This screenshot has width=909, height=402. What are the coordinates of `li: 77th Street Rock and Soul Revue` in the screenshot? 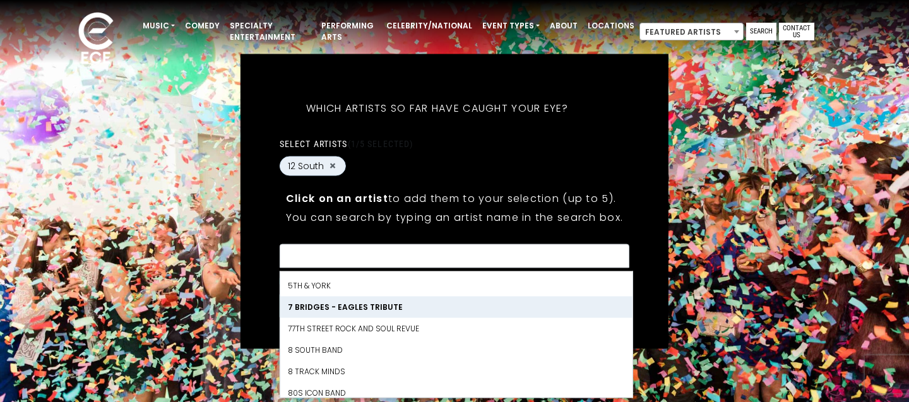 It's located at (456, 328).